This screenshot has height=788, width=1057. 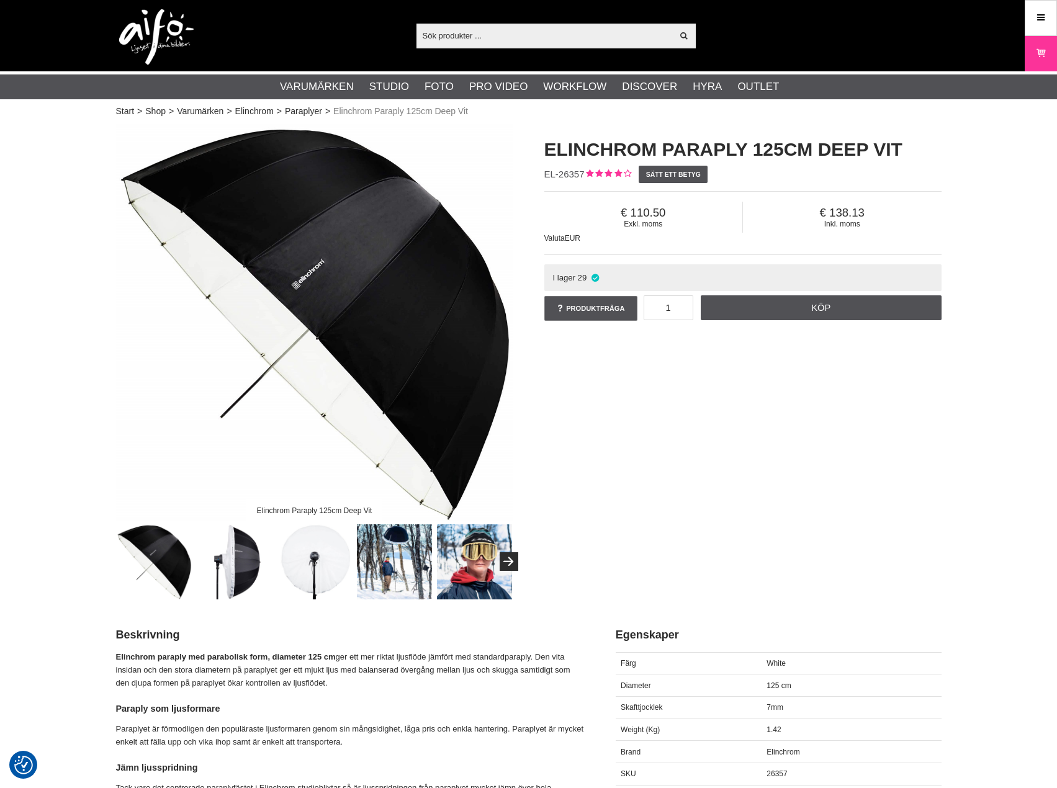 I want to click on a: Discover, so click(x=649, y=87).